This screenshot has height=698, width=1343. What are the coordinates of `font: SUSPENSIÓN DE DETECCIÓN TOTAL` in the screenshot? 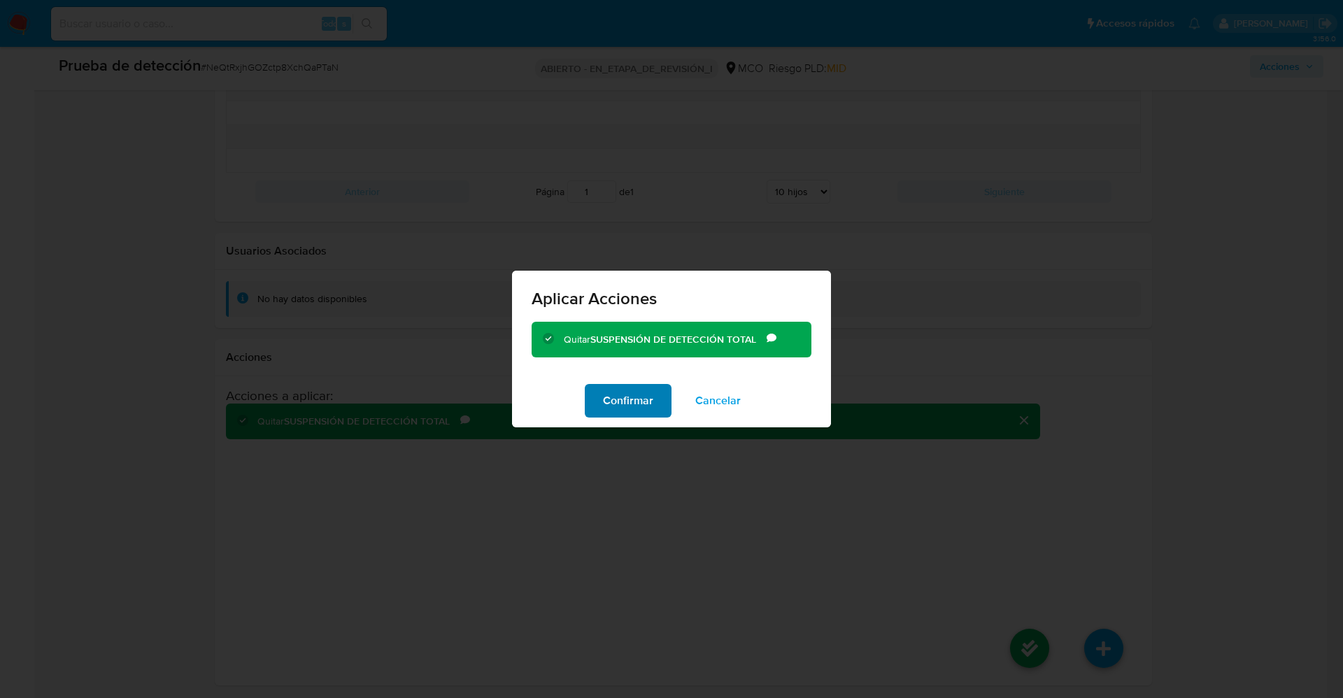 It's located at (673, 339).